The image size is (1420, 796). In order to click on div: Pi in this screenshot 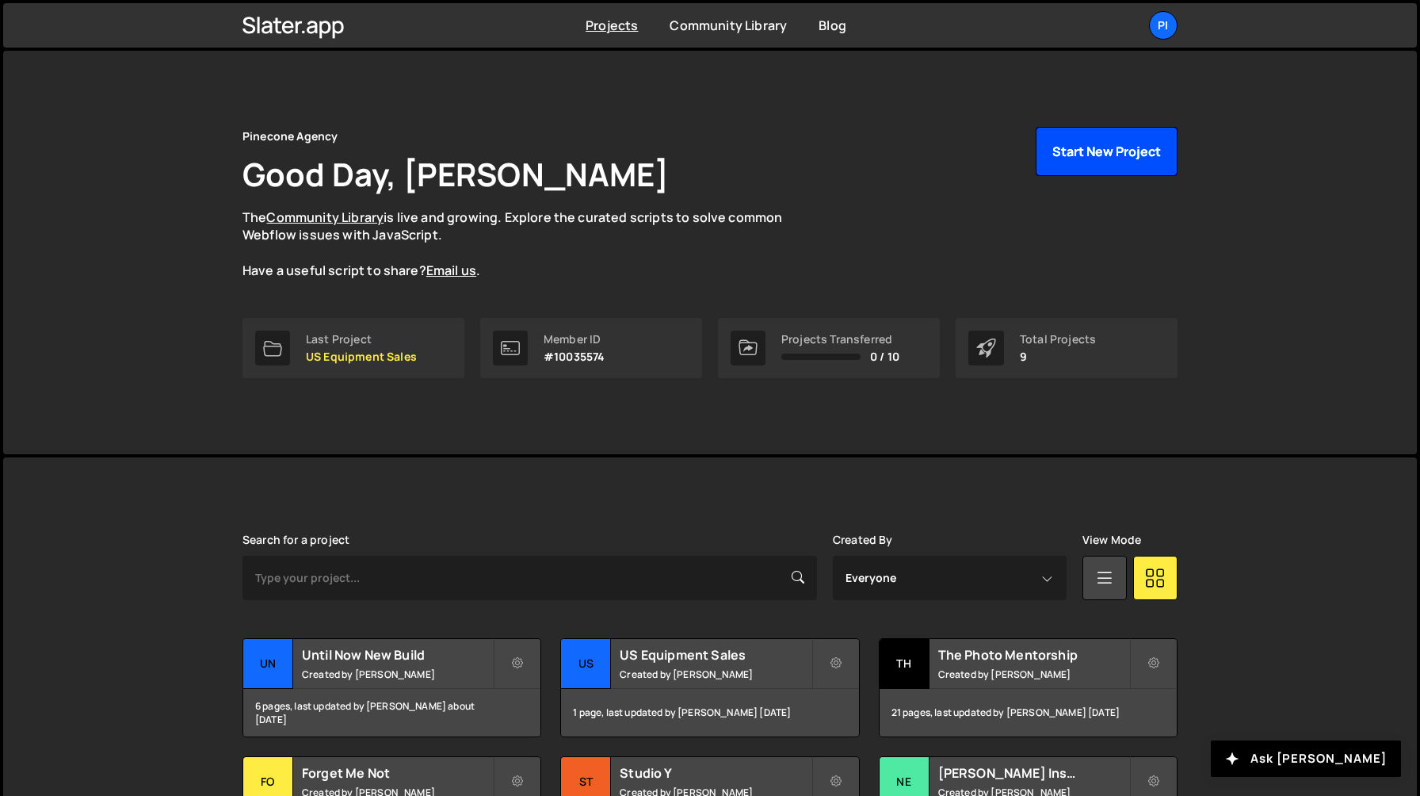, I will do `click(1163, 25)`.